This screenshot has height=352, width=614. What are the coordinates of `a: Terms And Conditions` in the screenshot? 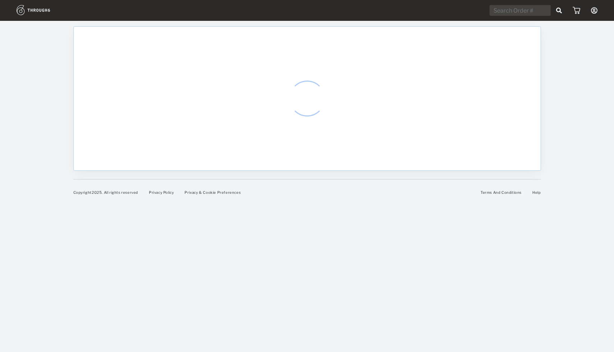 It's located at (501, 192).